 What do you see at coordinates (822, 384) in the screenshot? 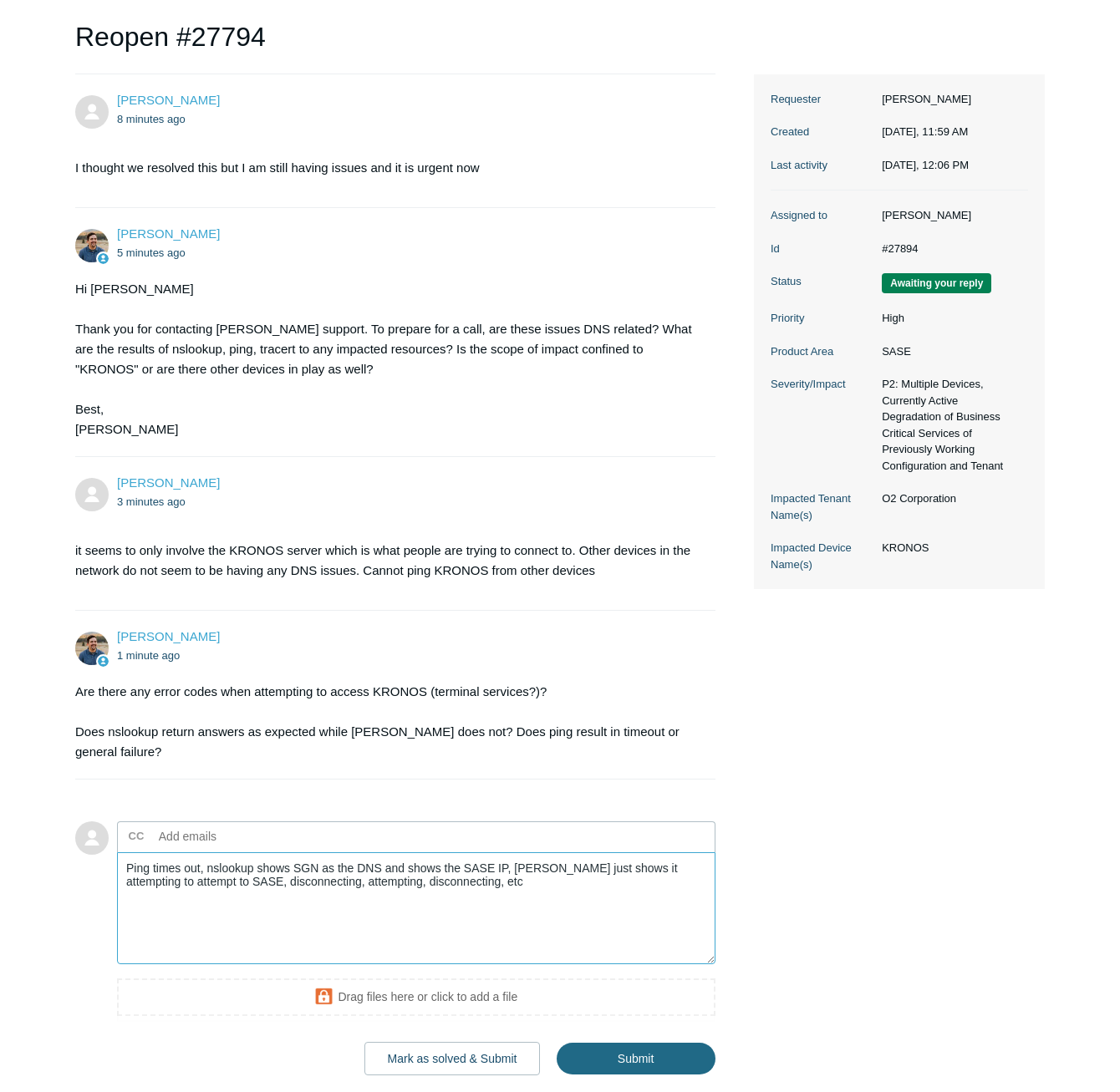
I see `dt: Severity/Impact` at bounding box center [822, 384].